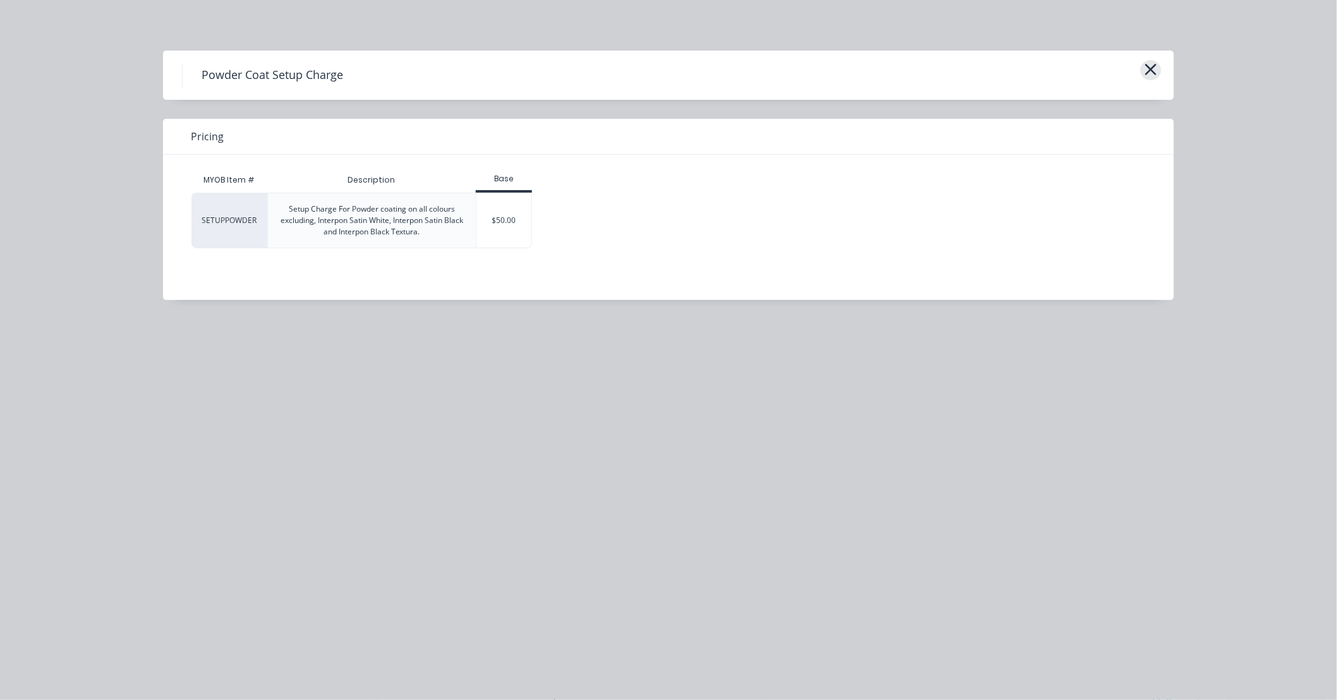  Describe the element at coordinates (272, 75) in the screenshot. I see `h4: Powder Coat Setup Charge` at that location.